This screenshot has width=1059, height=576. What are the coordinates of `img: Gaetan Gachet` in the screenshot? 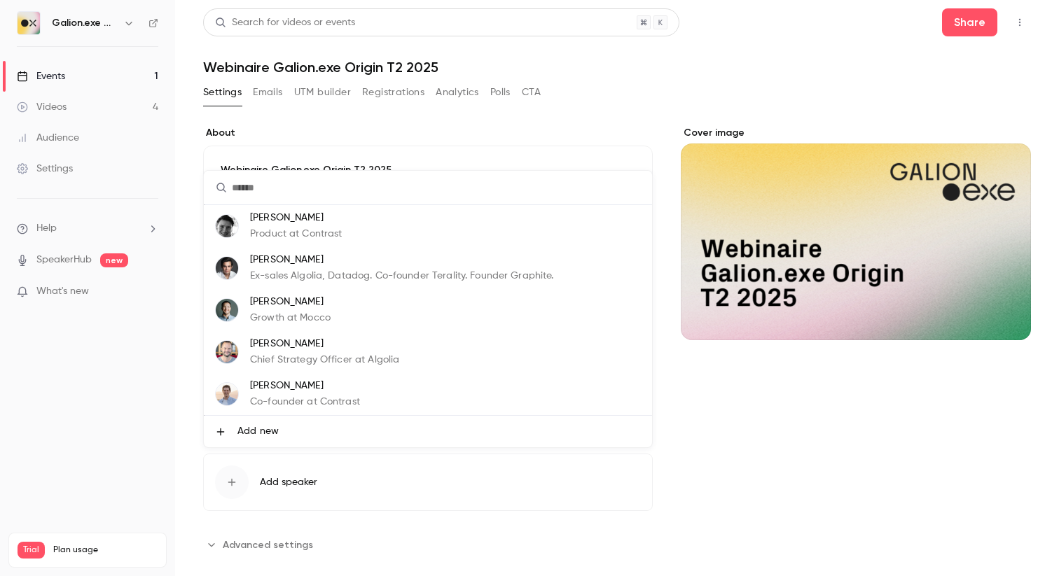 It's located at (227, 352).